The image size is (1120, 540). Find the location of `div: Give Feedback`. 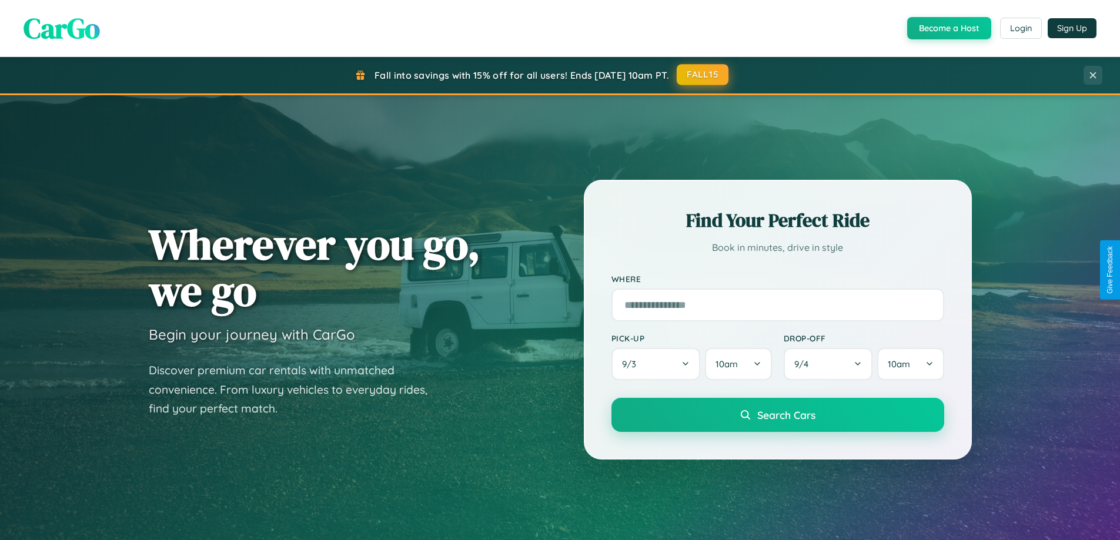

div: Give Feedback is located at coordinates (1110, 270).